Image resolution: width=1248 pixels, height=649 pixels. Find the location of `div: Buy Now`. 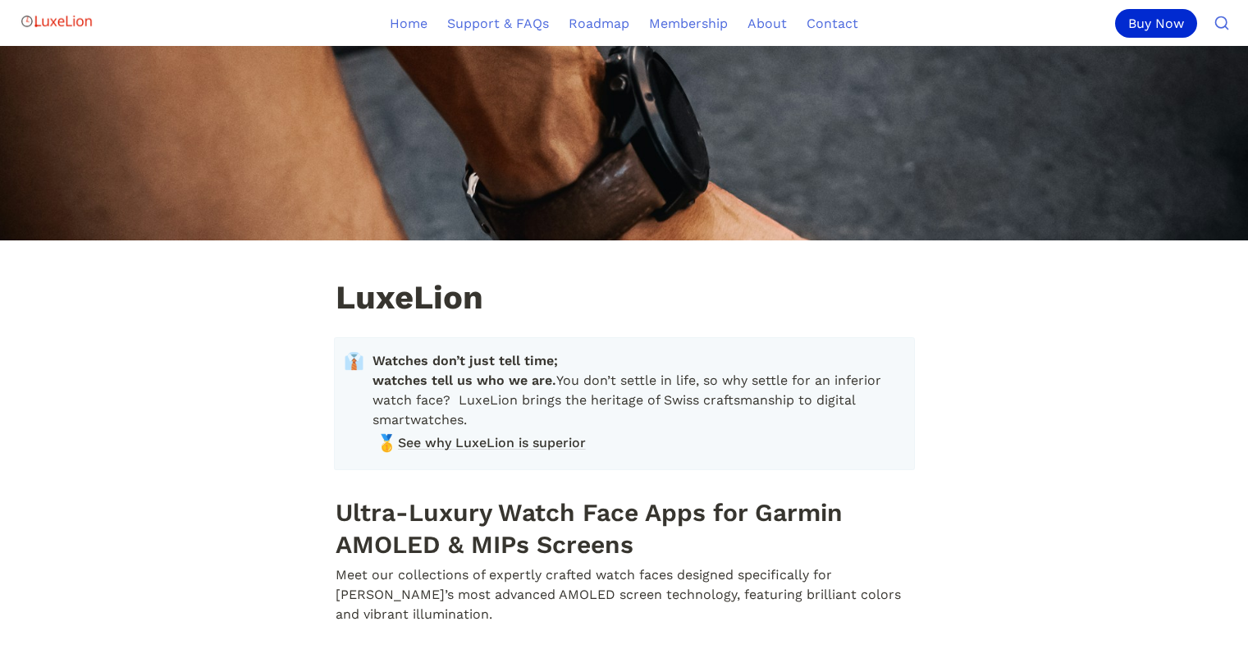

div: Buy Now is located at coordinates (1156, 23).